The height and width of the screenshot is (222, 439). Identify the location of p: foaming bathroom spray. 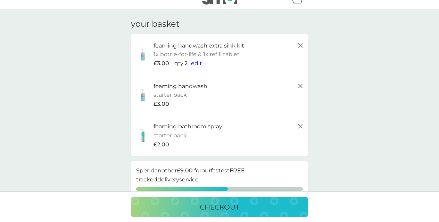
(188, 127).